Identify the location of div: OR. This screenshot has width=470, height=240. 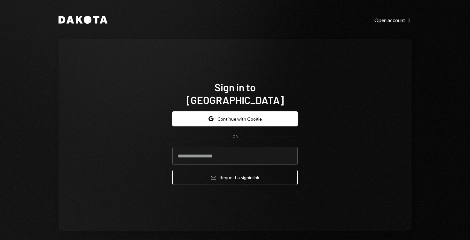
(235, 137).